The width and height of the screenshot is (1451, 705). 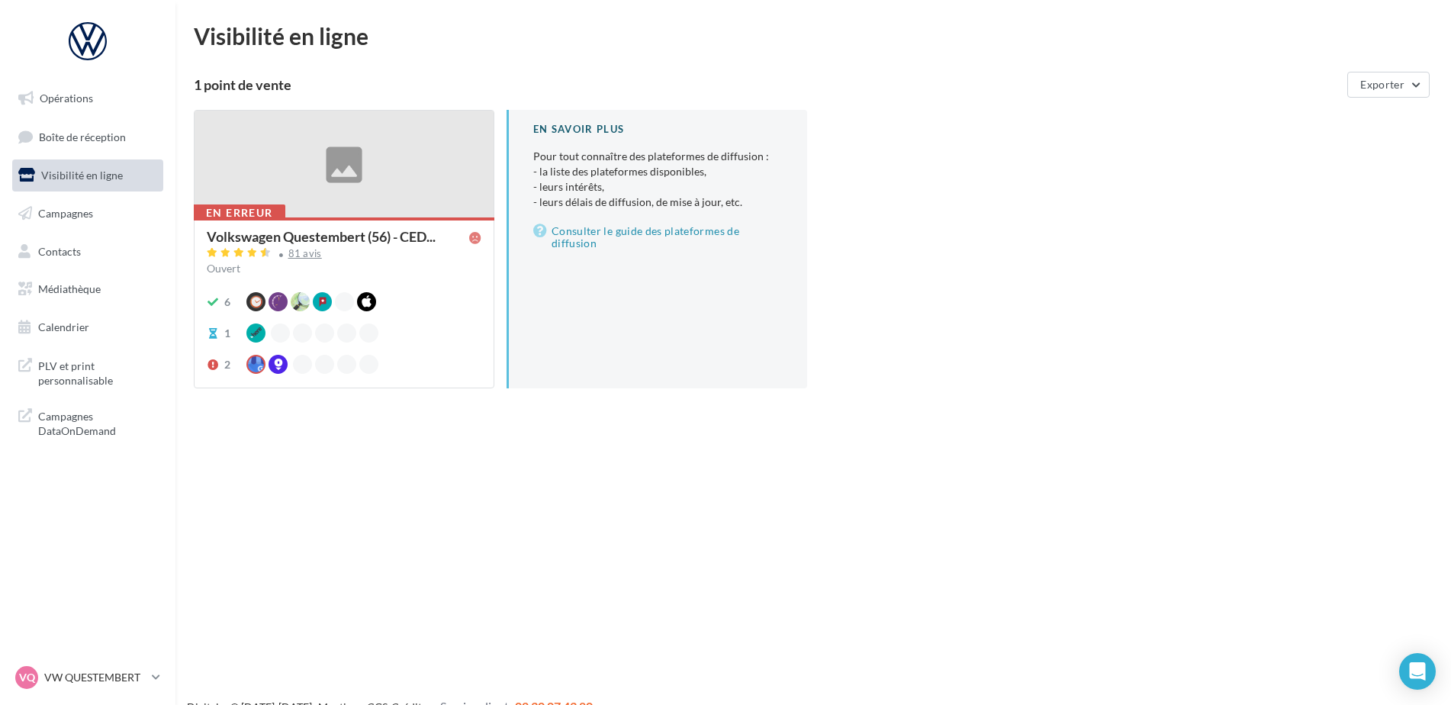 What do you see at coordinates (69, 288) in the screenshot?
I see `span: Médiathèque` at bounding box center [69, 288].